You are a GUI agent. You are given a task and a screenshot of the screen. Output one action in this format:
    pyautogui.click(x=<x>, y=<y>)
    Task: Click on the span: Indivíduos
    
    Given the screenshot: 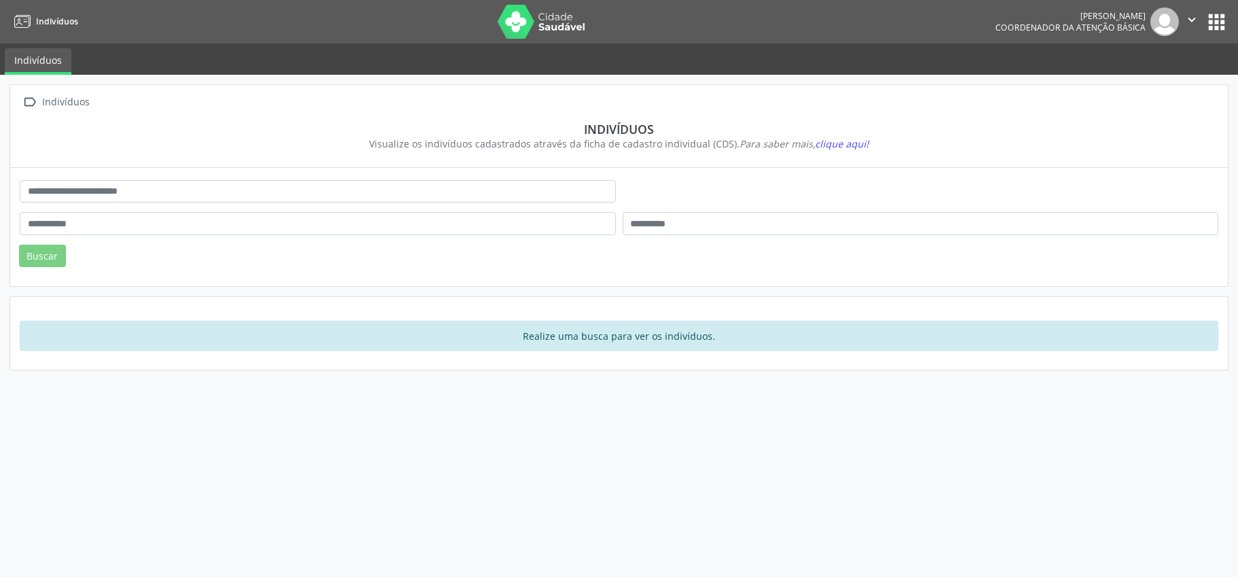 What is the action you would take?
    pyautogui.click(x=57, y=21)
    